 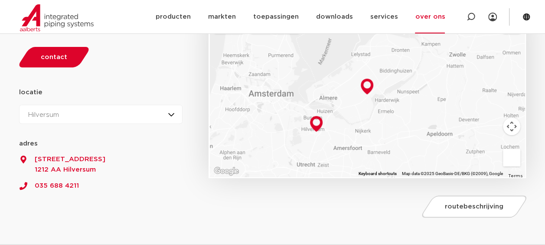 What do you see at coordinates (226, 171) in the screenshot?
I see `img: Google` at bounding box center [226, 171].